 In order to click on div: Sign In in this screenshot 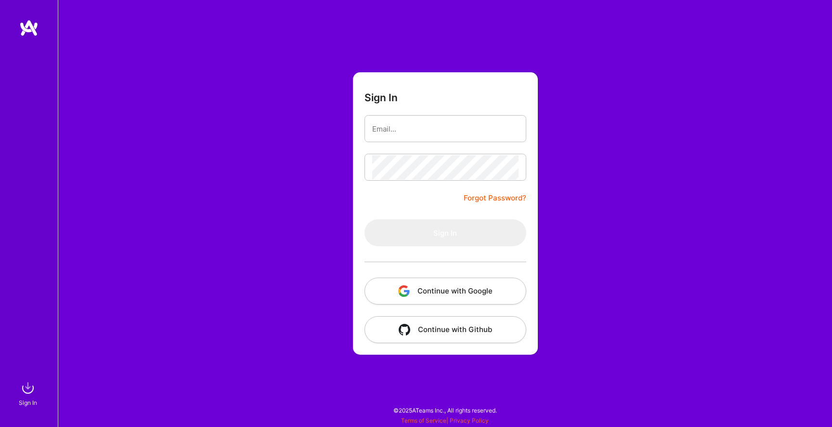, I will do `click(28, 402)`.